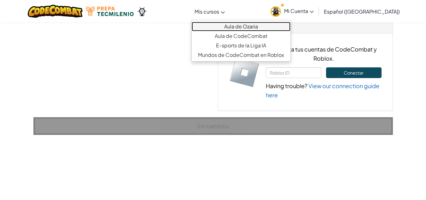  Describe the element at coordinates (275, 11) in the screenshot. I see `img: avatar` at that location.